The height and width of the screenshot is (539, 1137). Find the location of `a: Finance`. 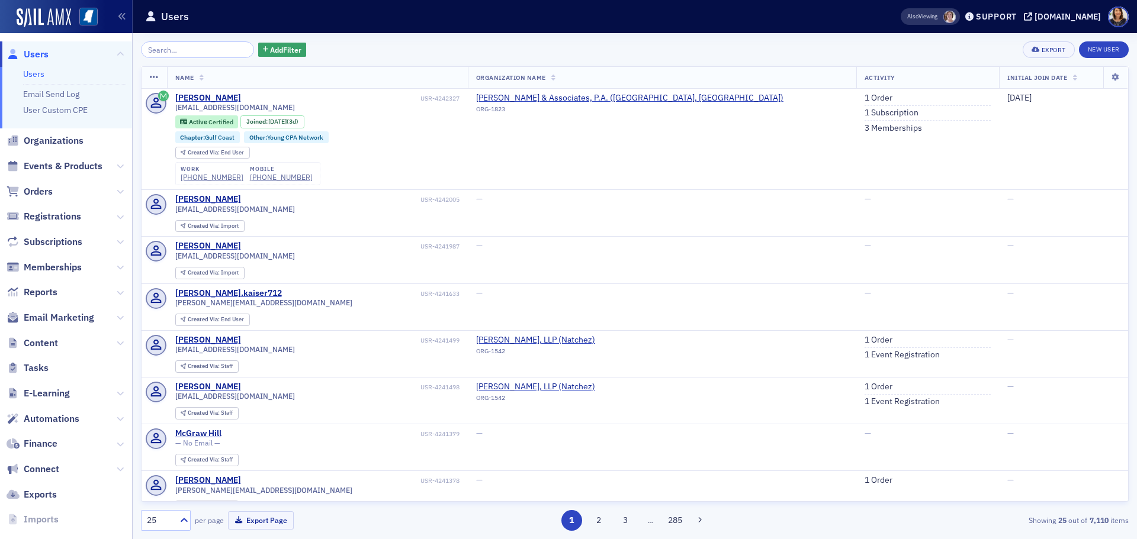

a: Finance is located at coordinates (32, 444).